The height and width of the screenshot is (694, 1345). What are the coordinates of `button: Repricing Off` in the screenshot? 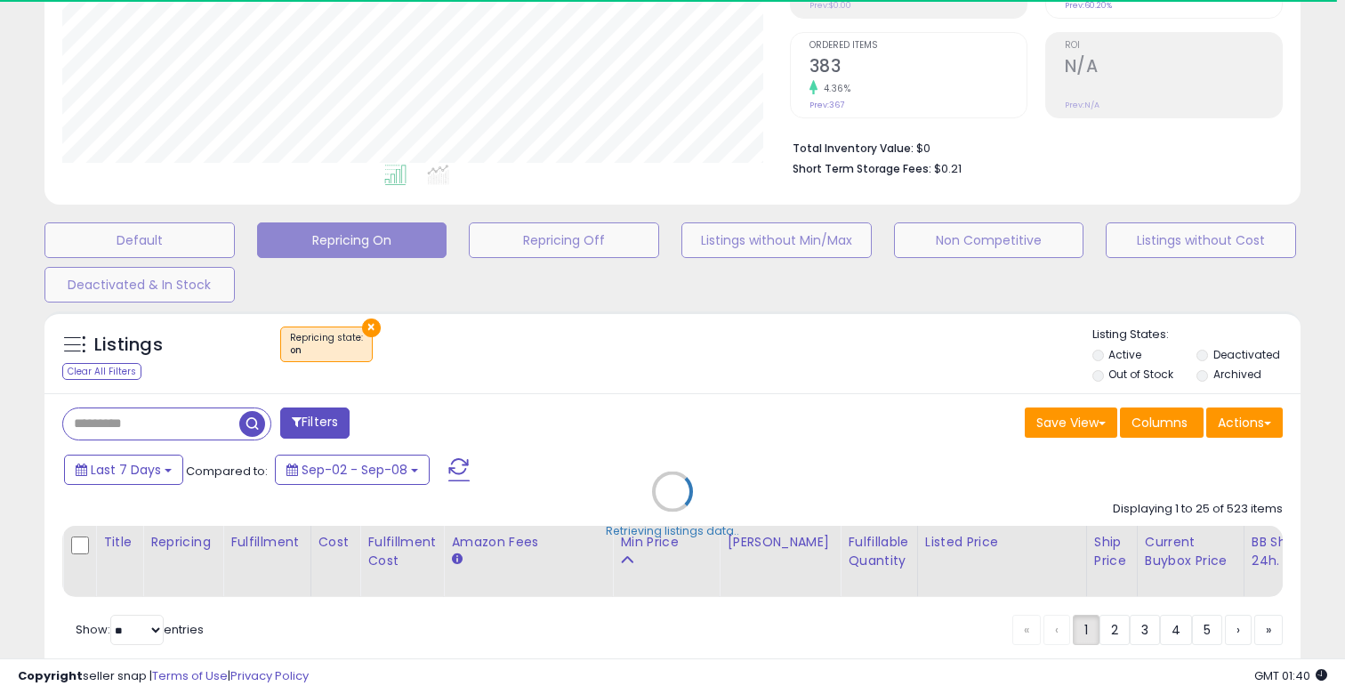 It's located at (564, 240).